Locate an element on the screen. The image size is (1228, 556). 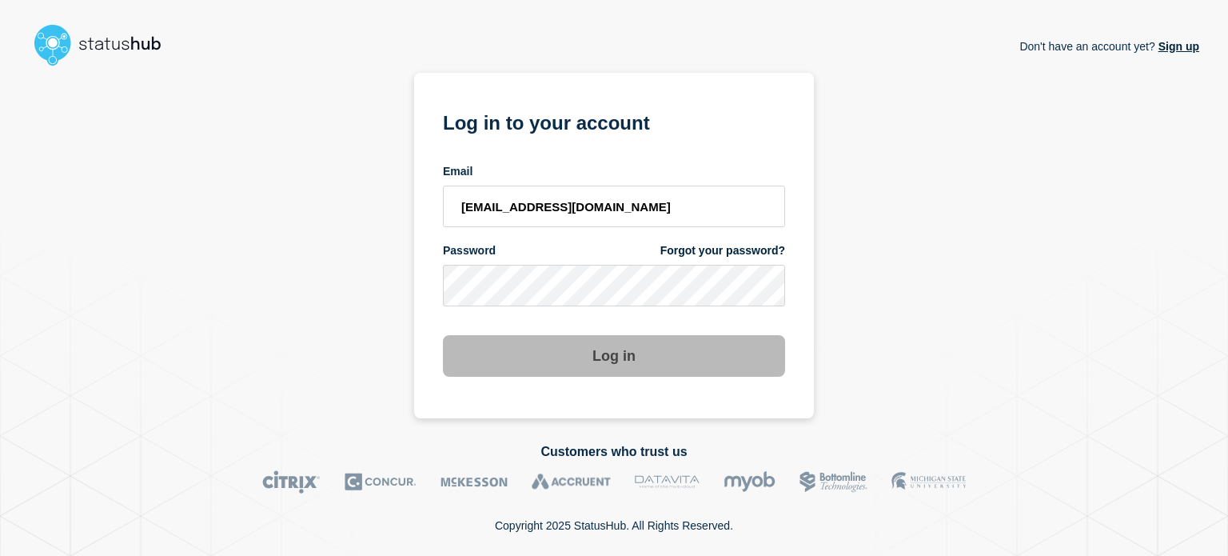
img: Bottomline logo is located at coordinates (833, 481).